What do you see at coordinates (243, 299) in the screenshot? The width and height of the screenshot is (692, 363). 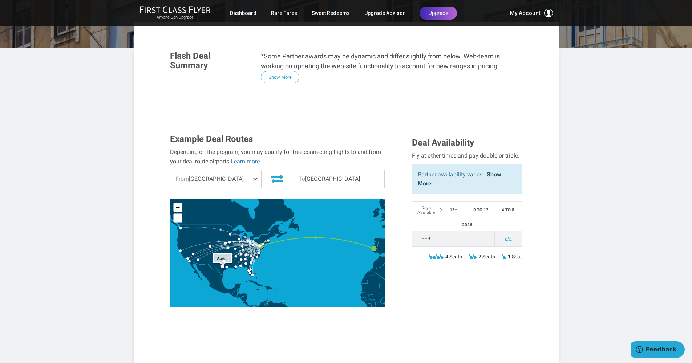 I see `path: Nicaragua` at bounding box center [243, 299].